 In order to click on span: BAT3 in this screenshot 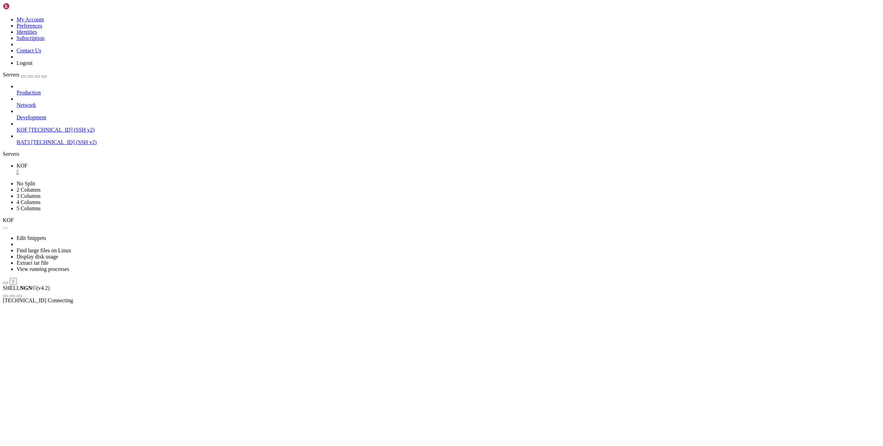, I will do `click(23, 142)`.